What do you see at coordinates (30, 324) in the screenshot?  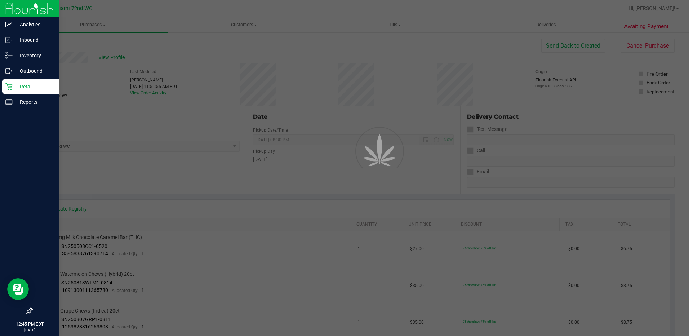 I see `p: 12:45 PM EDT` at bounding box center [30, 324].